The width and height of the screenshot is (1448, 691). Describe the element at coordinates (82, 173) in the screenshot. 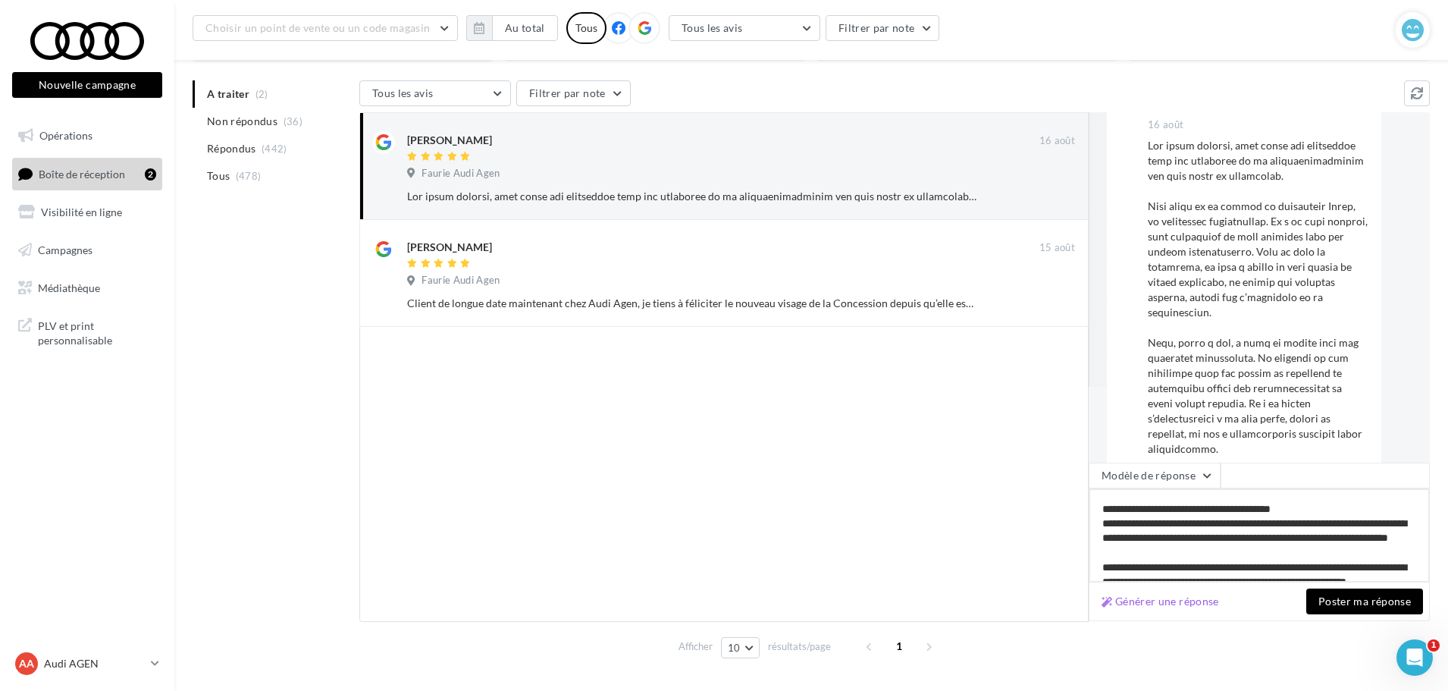

I see `span: Boîte de réception` at that location.